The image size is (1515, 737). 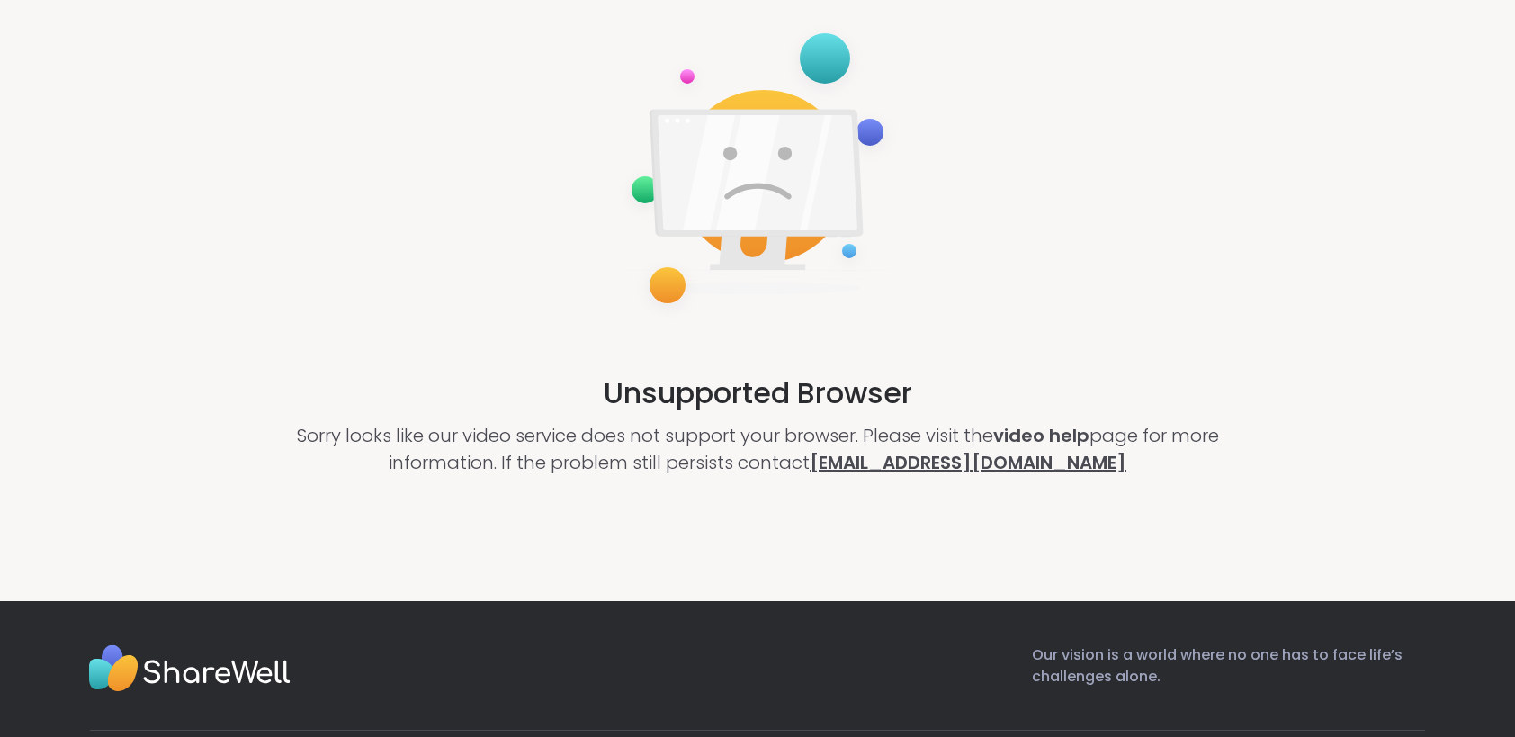 What do you see at coordinates (1041, 435) in the screenshot?
I see `a: video help` at bounding box center [1041, 435].